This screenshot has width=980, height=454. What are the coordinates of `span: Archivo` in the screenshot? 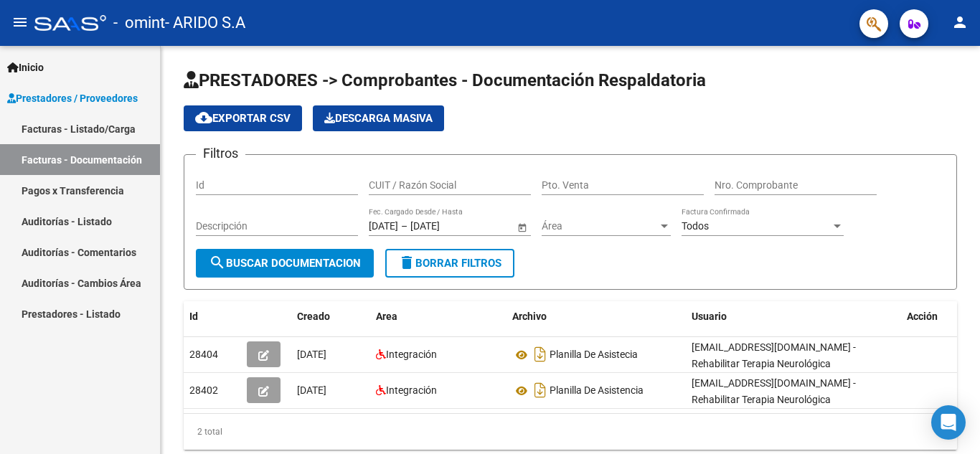 It's located at (530, 316).